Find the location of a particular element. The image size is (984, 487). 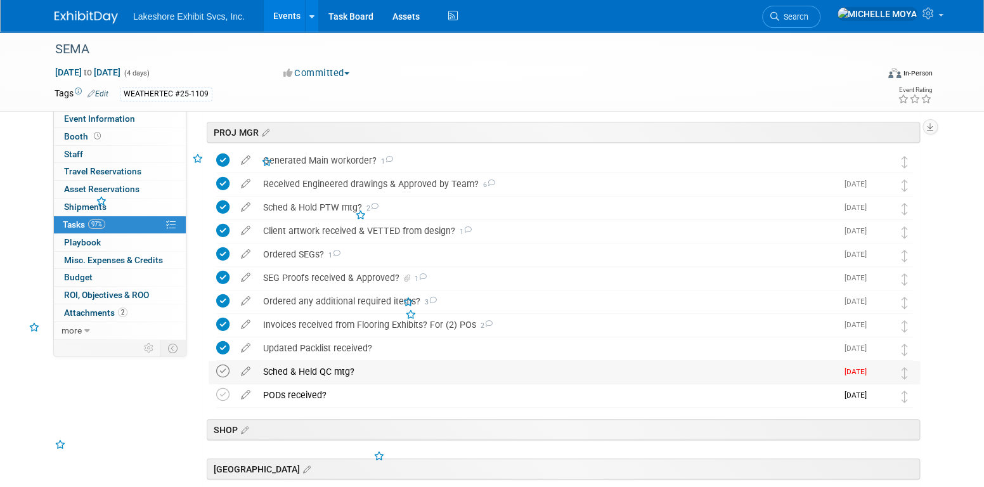

a: Booth is located at coordinates (120, 136).